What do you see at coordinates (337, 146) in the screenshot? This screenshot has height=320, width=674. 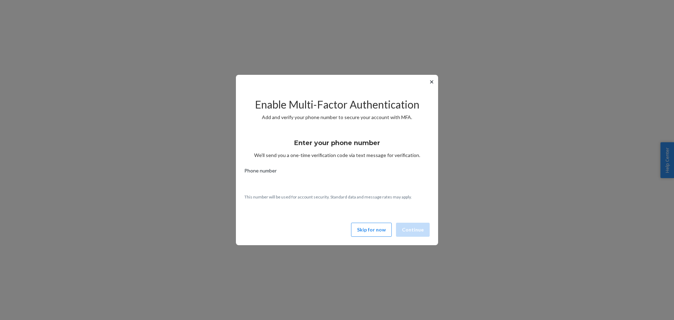 I see `div: We’ll send you a one-time verification code via text message for verification.` at bounding box center [337, 146].